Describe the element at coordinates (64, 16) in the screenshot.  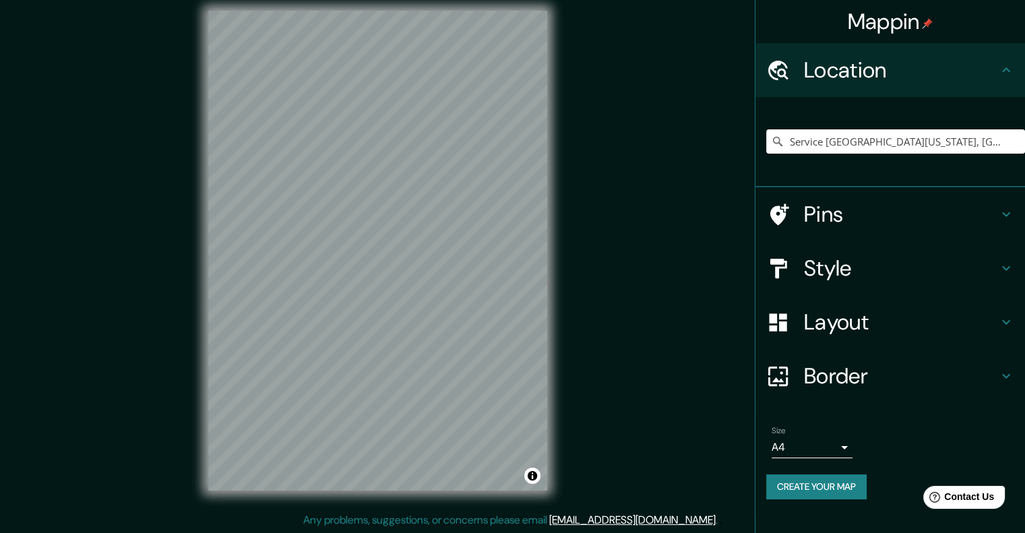
I see `span: Contact Us` at that location.